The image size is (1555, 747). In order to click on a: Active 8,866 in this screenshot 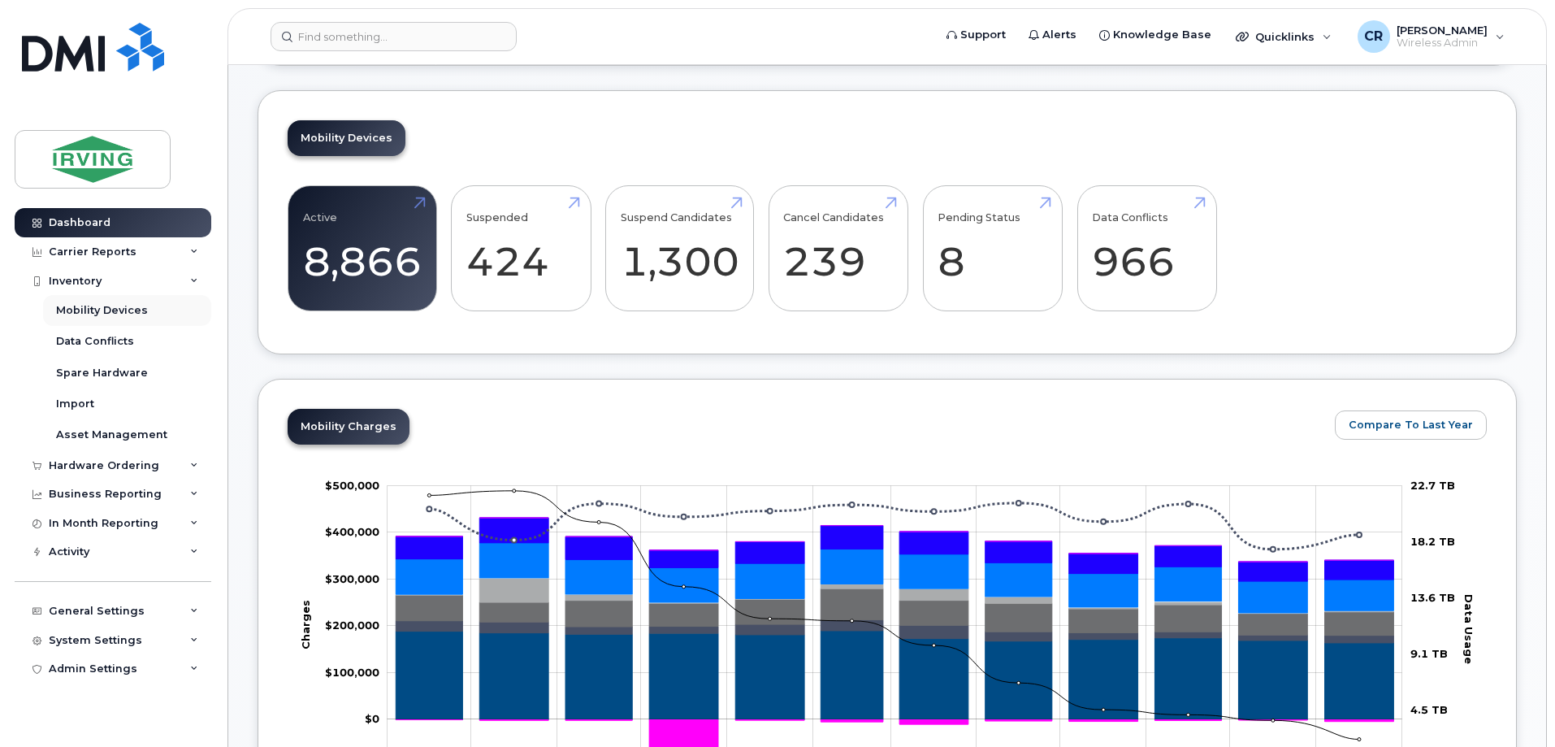, I will do `click(362, 249)`.